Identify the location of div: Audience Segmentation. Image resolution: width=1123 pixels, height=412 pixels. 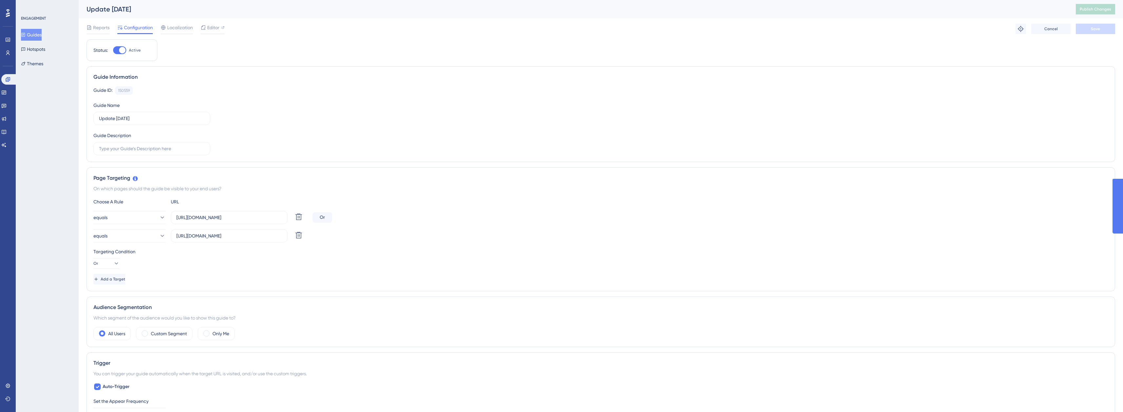
(600, 307).